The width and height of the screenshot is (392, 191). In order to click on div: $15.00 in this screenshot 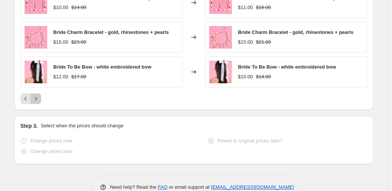, I will do `click(245, 42)`.